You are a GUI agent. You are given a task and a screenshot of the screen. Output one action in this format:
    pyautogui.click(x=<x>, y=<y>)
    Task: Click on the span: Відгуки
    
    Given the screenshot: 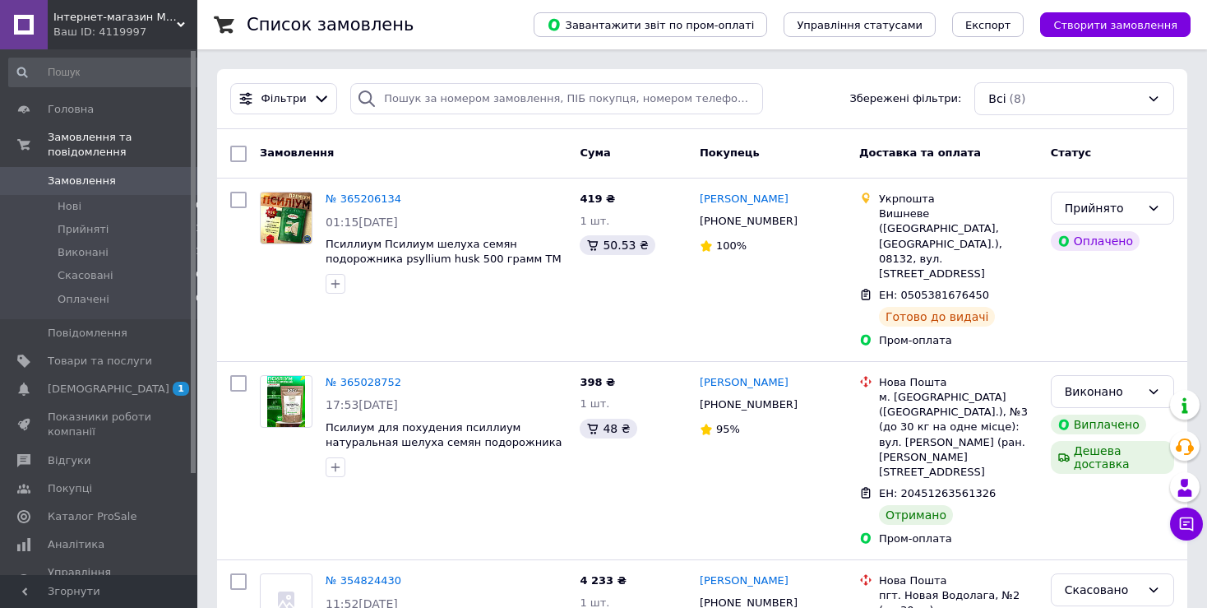 What is the action you would take?
    pyautogui.click(x=69, y=461)
    